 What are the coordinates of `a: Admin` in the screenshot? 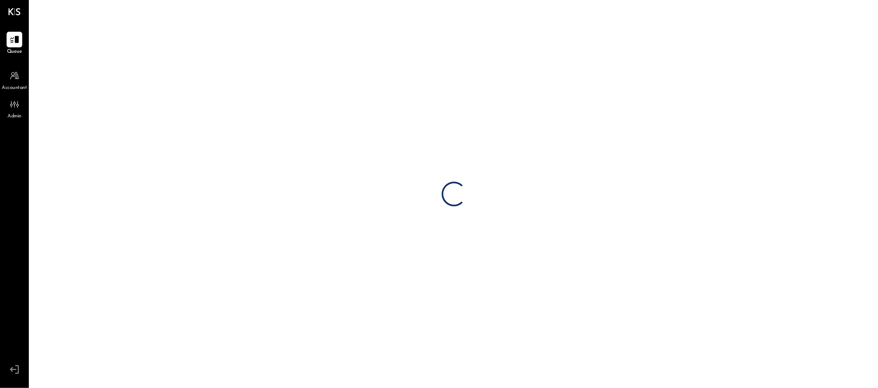 It's located at (14, 108).